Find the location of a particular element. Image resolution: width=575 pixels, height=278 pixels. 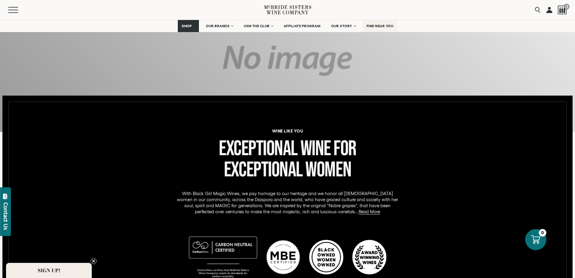

span: SHOP is located at coordinates (187, 26).